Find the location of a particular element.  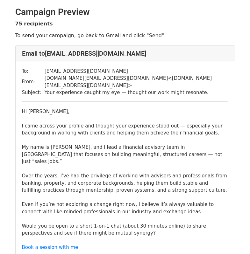

td: From: is located at coordinates (33, 82).